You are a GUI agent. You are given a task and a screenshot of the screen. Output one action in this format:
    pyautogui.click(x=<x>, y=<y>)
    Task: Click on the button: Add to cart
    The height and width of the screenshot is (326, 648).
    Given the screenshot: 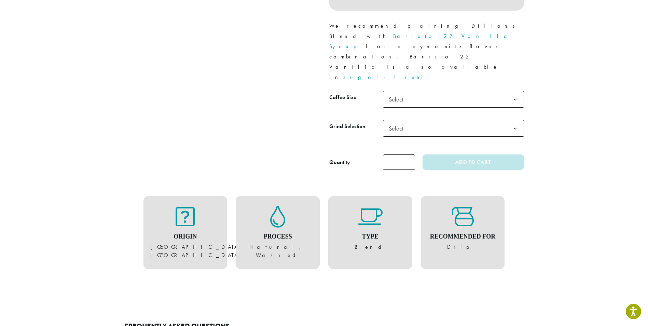 What is the action you would take?
    pyautogui.click(x=473, y=162)
    